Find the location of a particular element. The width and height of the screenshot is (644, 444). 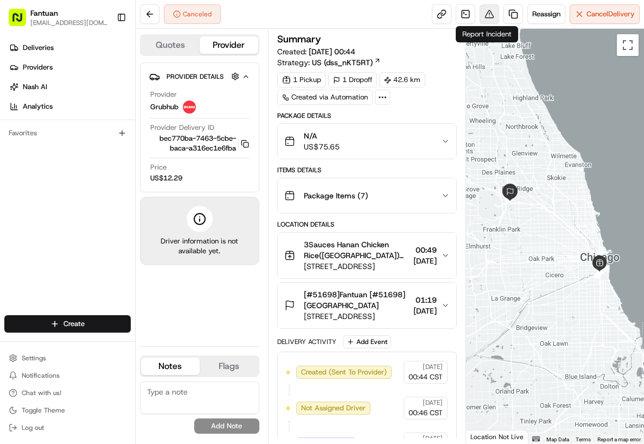

img: Google is located at coordinates (487, 436).